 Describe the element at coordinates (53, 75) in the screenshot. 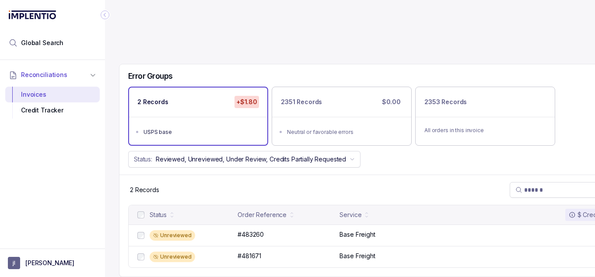

I see `button: Reconciliations` at that location.